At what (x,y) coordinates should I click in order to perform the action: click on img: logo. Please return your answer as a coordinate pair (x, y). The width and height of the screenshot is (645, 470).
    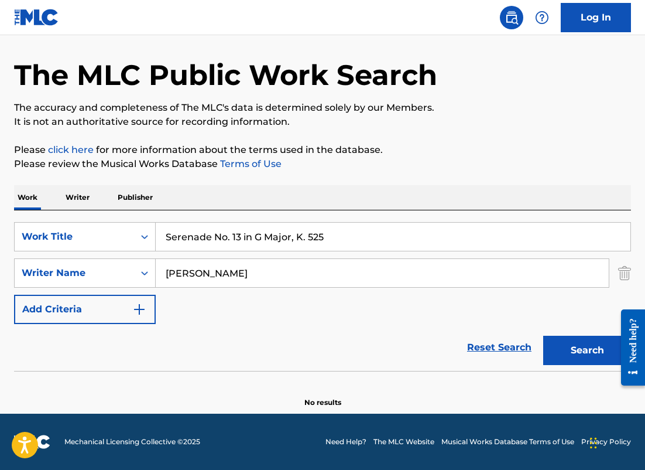
    Looking at the image, I should click on (32, 442).